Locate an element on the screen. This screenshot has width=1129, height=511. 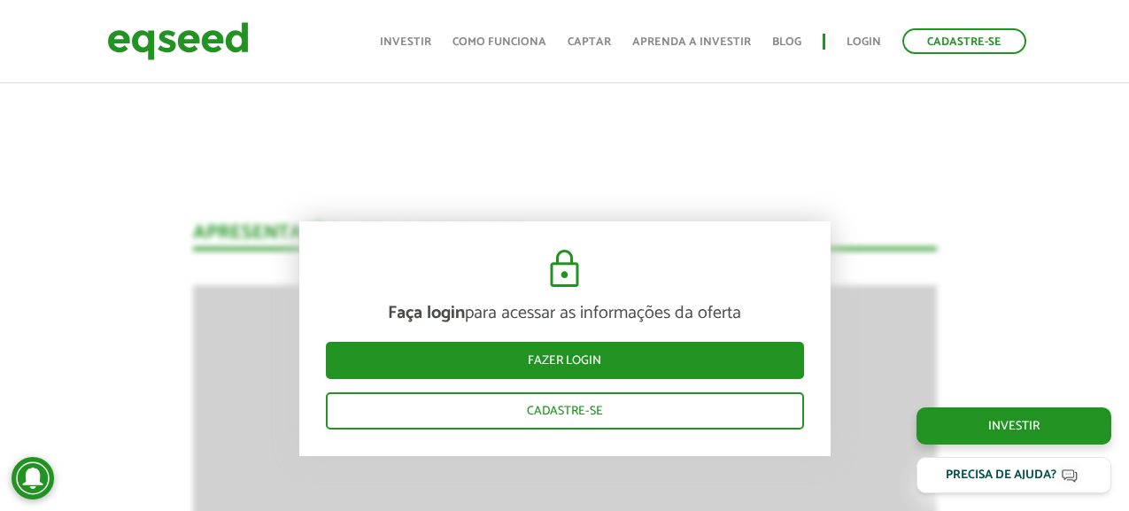
a: Captar is located at coordinates (589, 42).